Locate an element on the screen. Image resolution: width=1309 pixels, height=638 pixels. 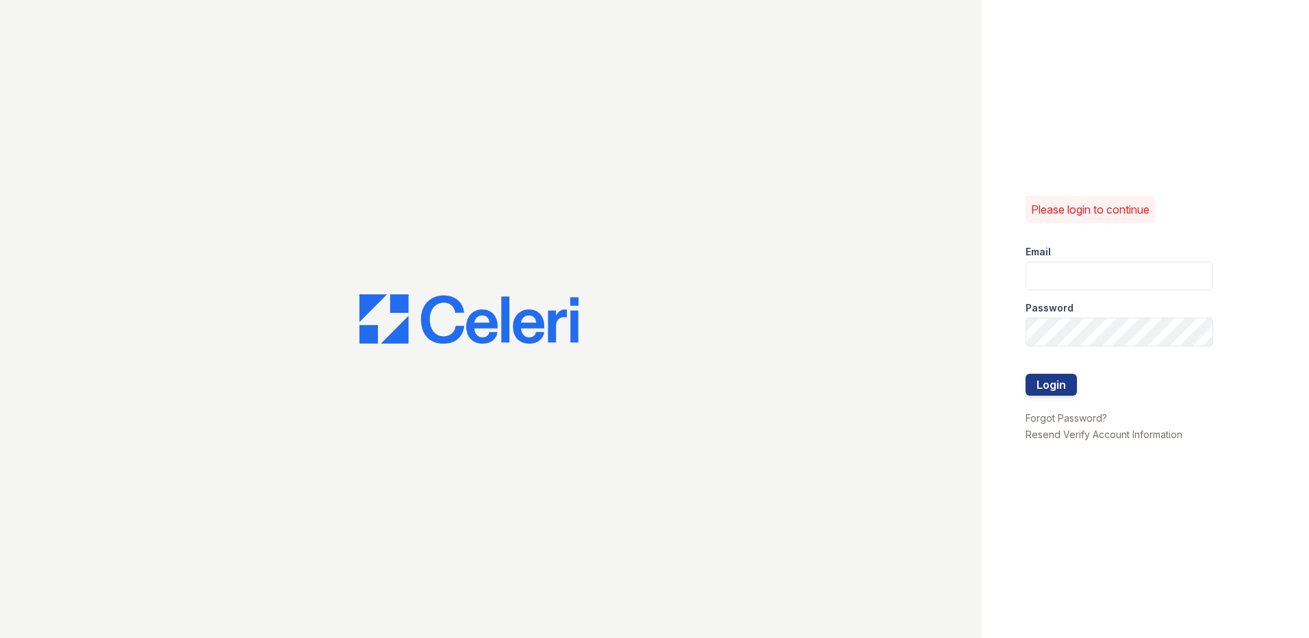
label: Email is located at coordinates (1038, 252).